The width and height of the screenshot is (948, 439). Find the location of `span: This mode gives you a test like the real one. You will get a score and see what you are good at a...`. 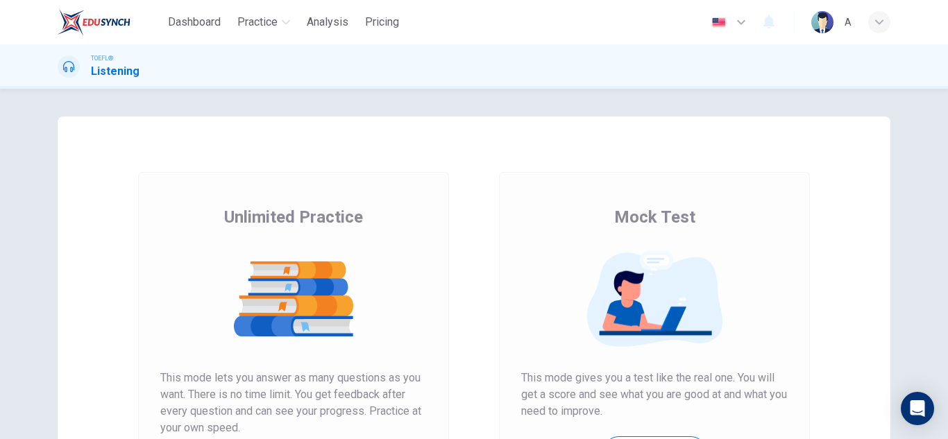

span: This mode gives you a test like the real one. You will get a score and see what you are good at a... is located at coordinates (655, 395).